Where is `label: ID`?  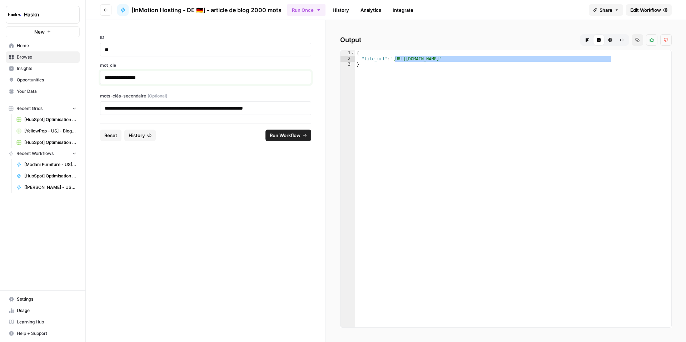 label: ID is located at coordinates (205, 38).